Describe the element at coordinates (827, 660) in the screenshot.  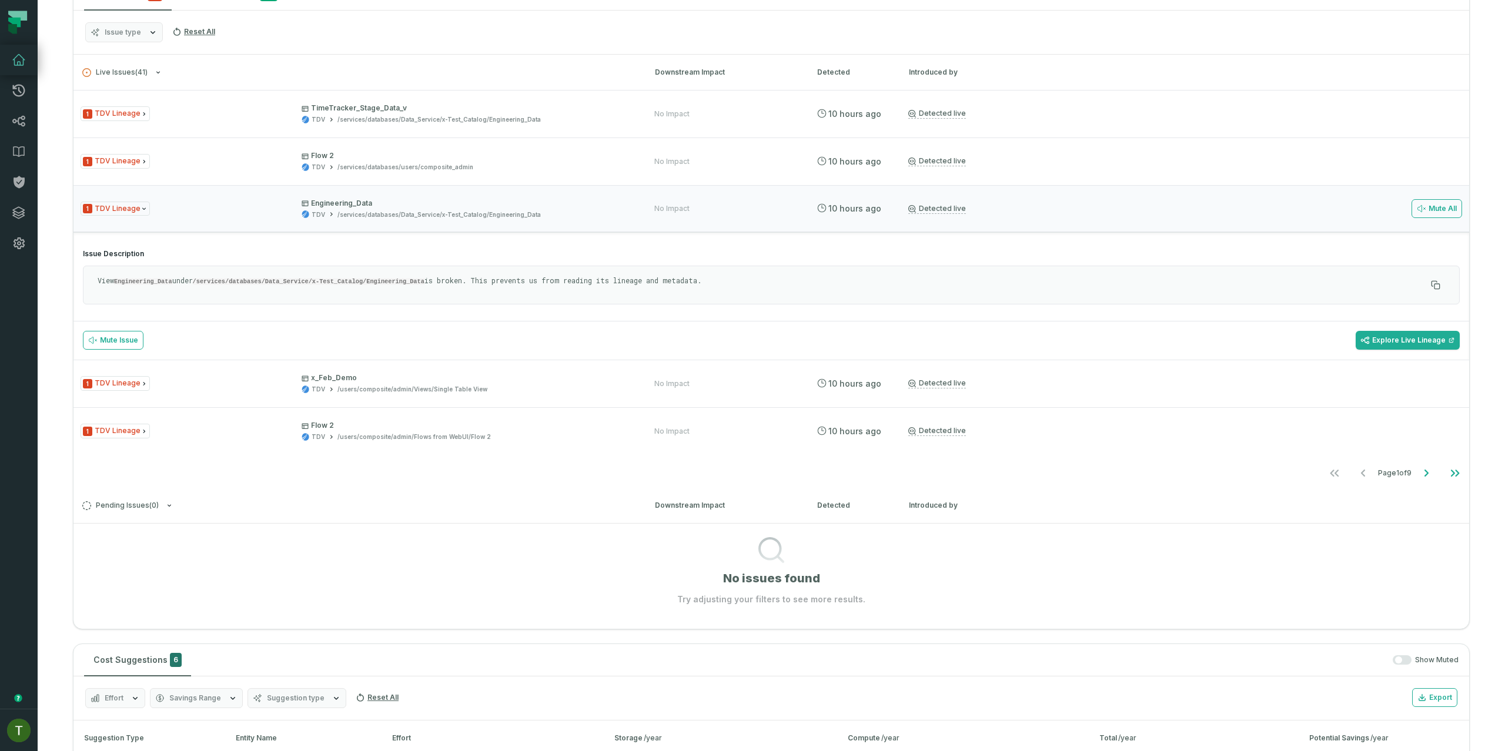
I see `div: Show Muted` at that location.